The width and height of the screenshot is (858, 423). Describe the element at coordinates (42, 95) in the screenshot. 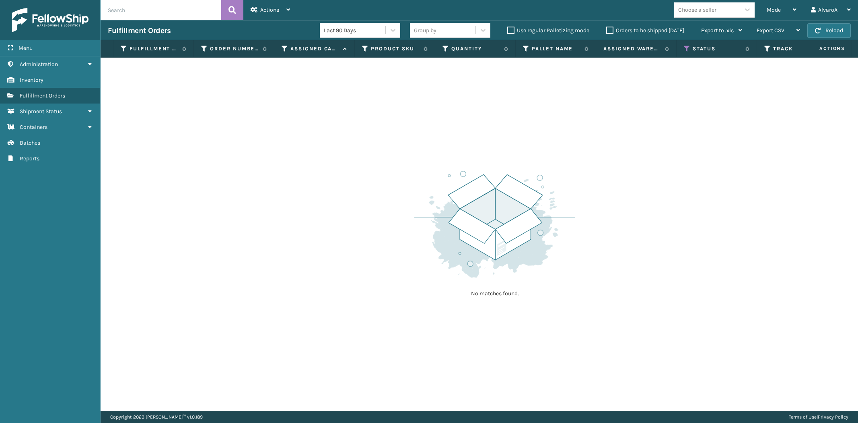

I see `span: Fulfillment Orders` at that location.